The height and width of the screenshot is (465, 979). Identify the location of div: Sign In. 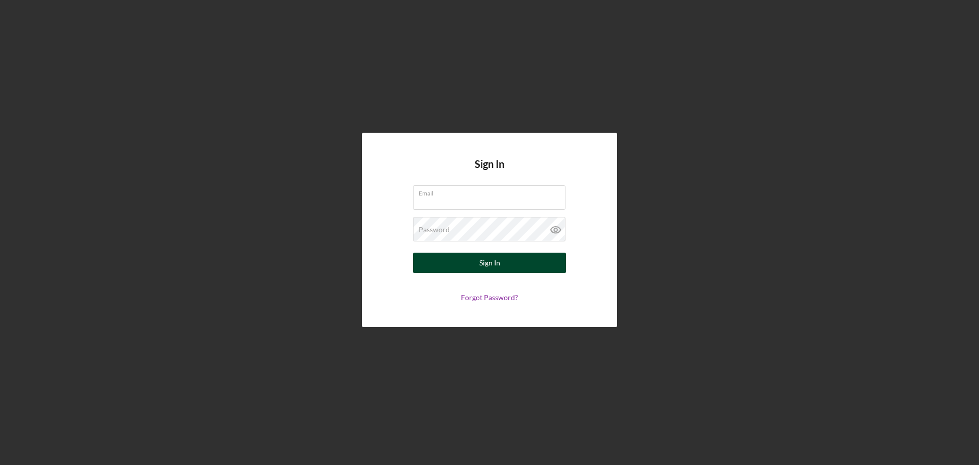
(490, 263).